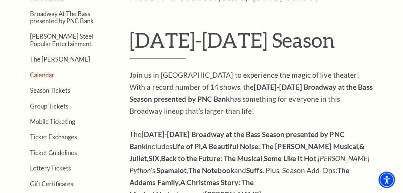  Describe the element at coordinates (290, 158) in the screenshot. I see `strong: Some Like It Hot` at that location.